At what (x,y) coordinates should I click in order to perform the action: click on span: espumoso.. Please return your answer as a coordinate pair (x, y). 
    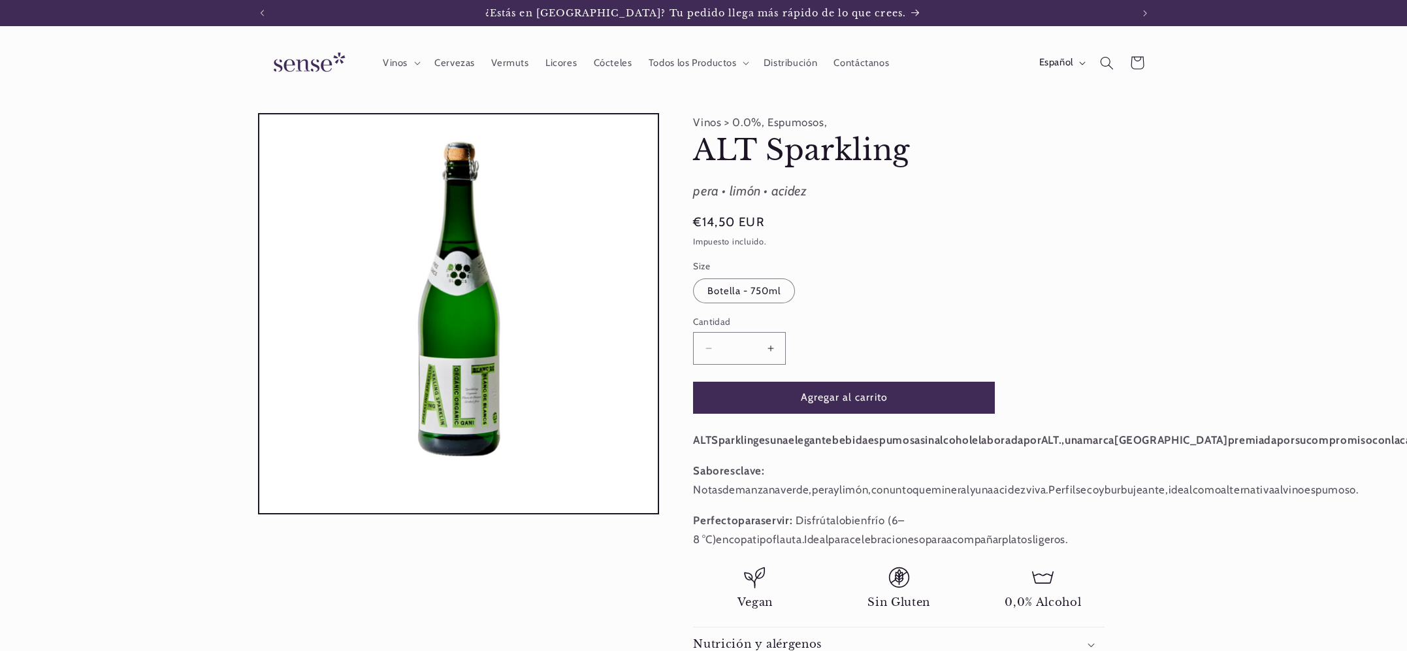
    Looking at the image, I should click on (1331, 489).